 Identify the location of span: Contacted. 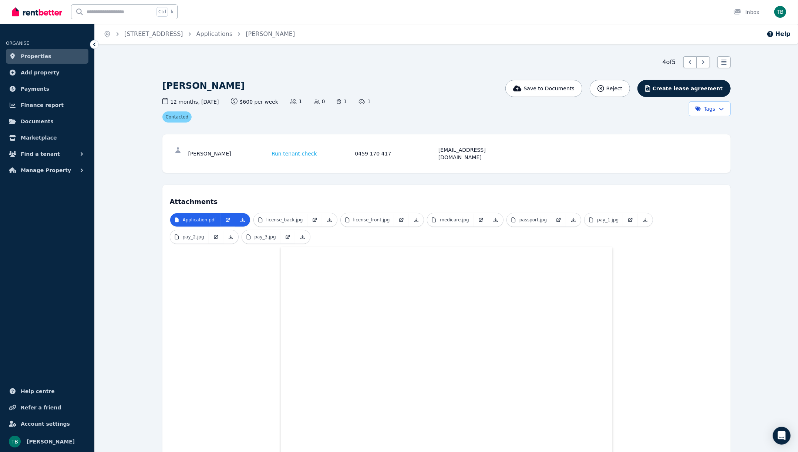
(177, 117).